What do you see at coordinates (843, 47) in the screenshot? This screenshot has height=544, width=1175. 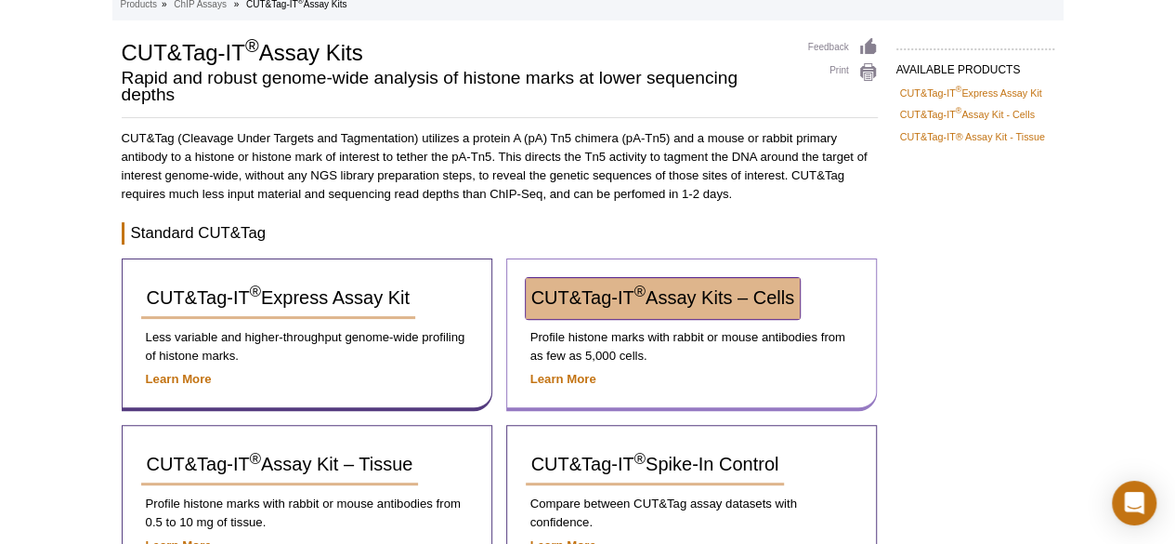 I see `a: Feedback` at bounding box center [843, 47].